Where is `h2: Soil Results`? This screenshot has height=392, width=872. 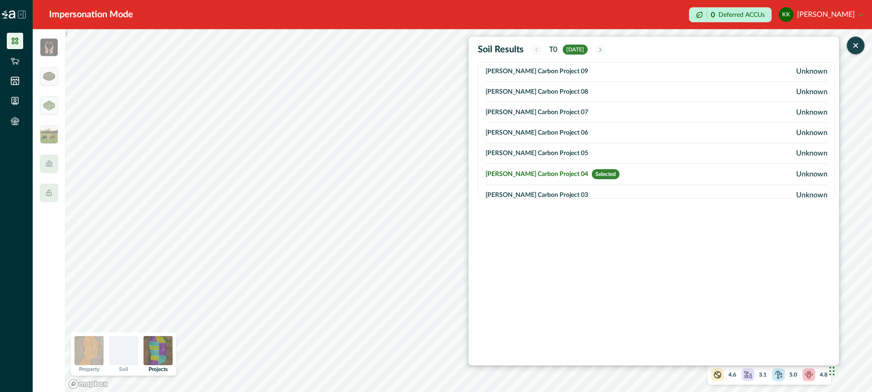
h2: Soil Results is located at coordinates (501, 50).